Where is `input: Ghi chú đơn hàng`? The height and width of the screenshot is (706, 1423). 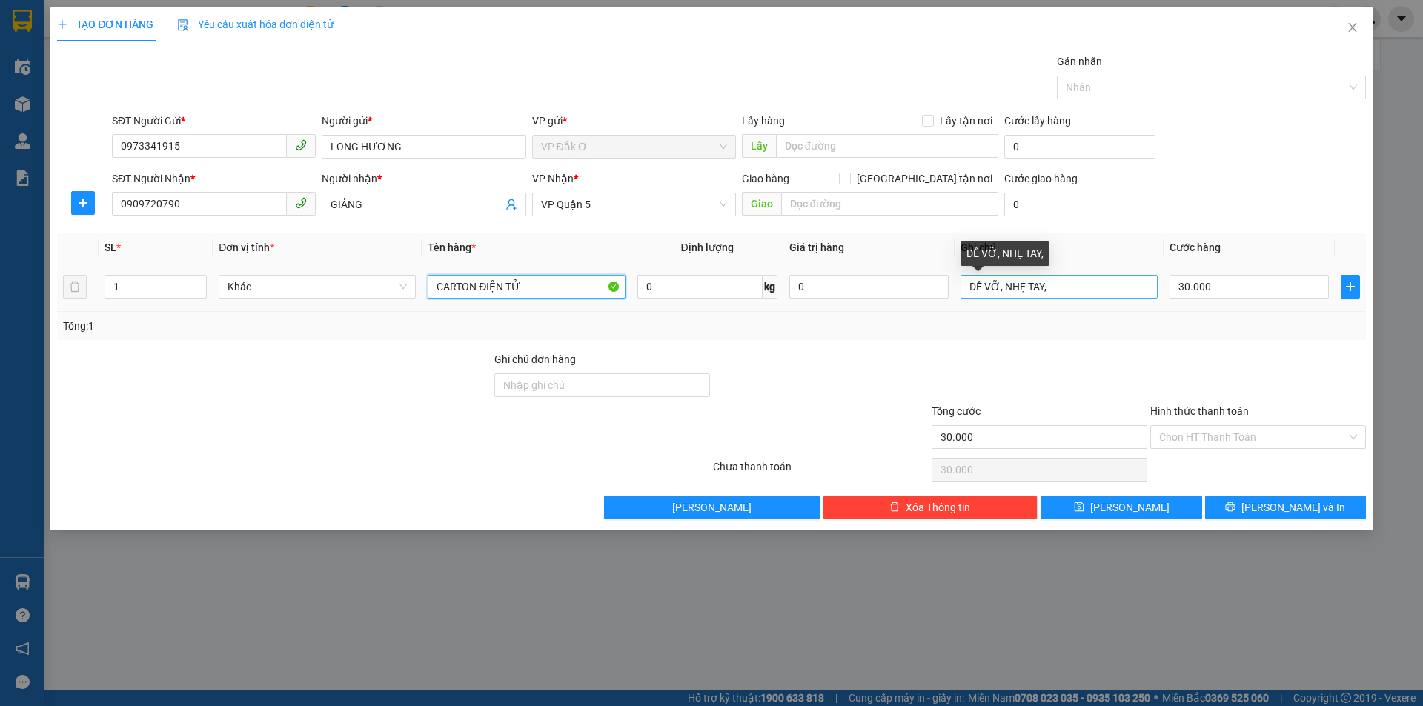 input: Ghi chú đơn hàng is located at coordinates (602, 385).